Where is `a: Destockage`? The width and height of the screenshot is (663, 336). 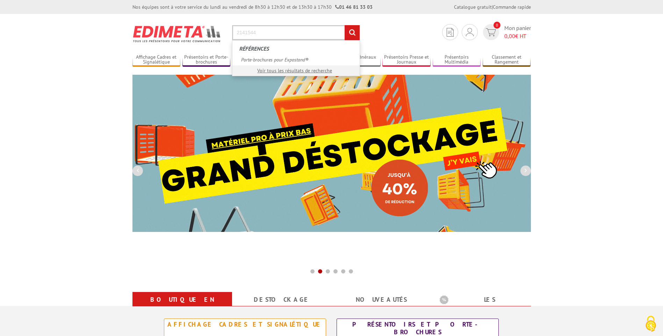 a: Destockage is located at coordinates (282, 300).